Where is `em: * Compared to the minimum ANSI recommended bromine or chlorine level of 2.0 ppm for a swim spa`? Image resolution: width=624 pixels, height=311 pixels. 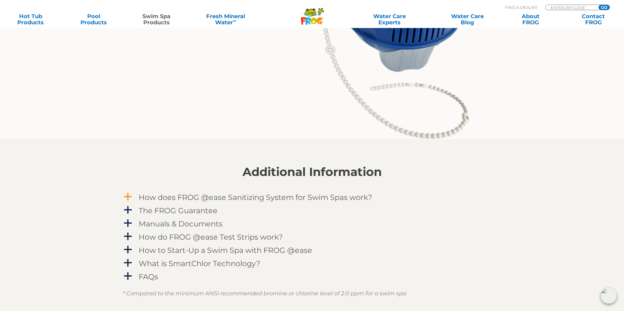 em: * Compared to the minimum ANSI recommended bromine or chlorine level of 2.0 ppm for a swim spa is located at coordinates (264, 294).